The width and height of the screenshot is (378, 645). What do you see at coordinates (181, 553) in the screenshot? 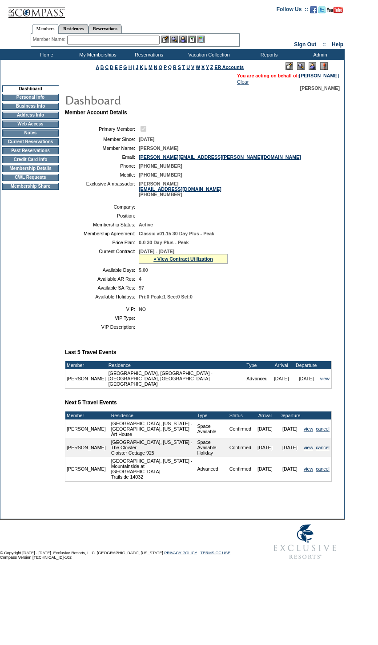
I see `a: PRIVACY POLICY` at bounding box center [181, 553].